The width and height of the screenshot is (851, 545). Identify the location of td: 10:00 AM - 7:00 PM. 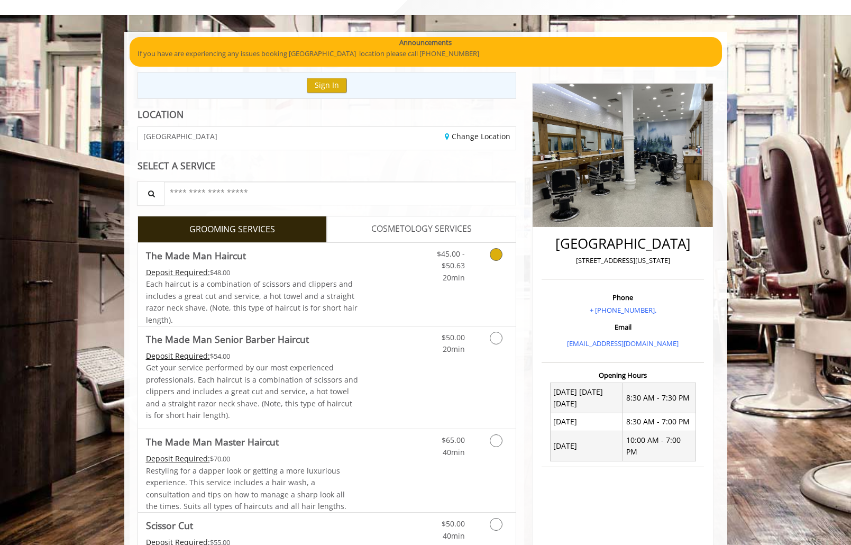
(660, 446).